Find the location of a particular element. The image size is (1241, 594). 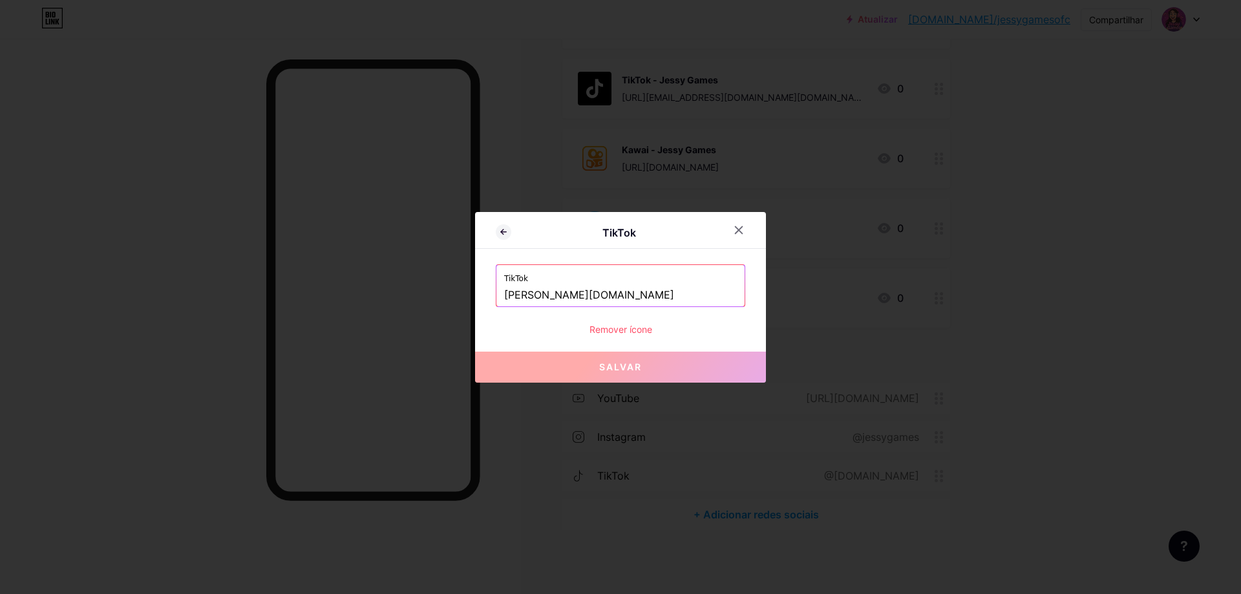

input: Nome de usuário do TikTok is located at coordinates (620, 295).